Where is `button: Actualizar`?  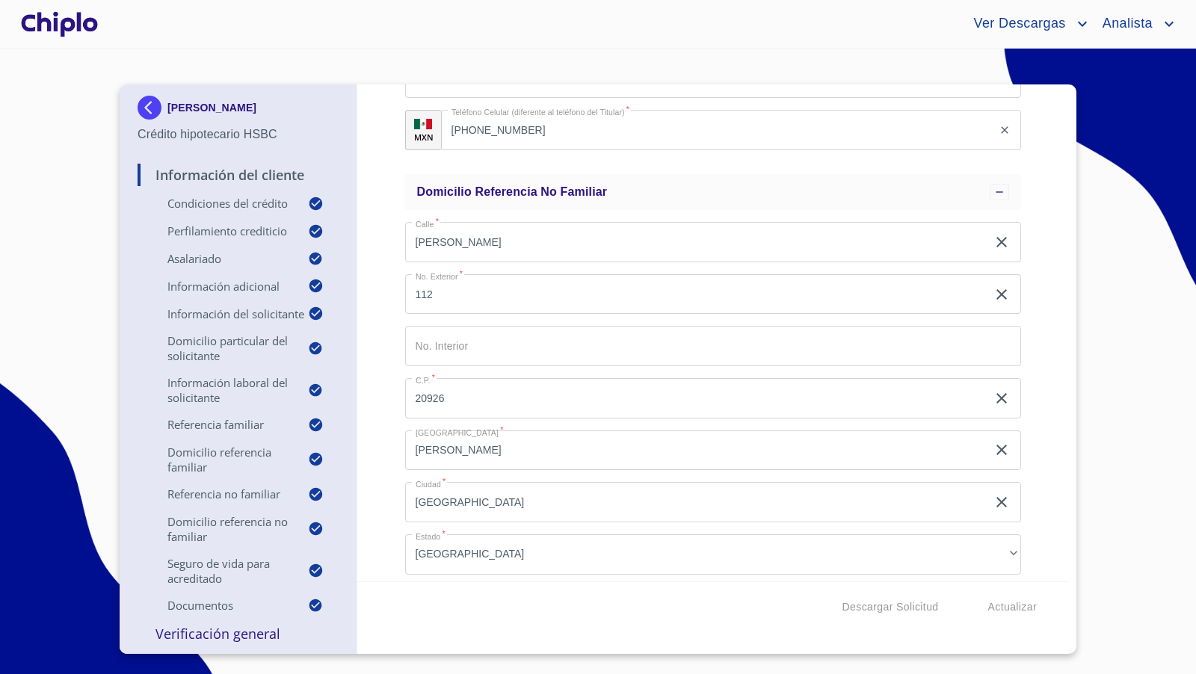 button: Actualizar is located at coordinates (1012, 607).